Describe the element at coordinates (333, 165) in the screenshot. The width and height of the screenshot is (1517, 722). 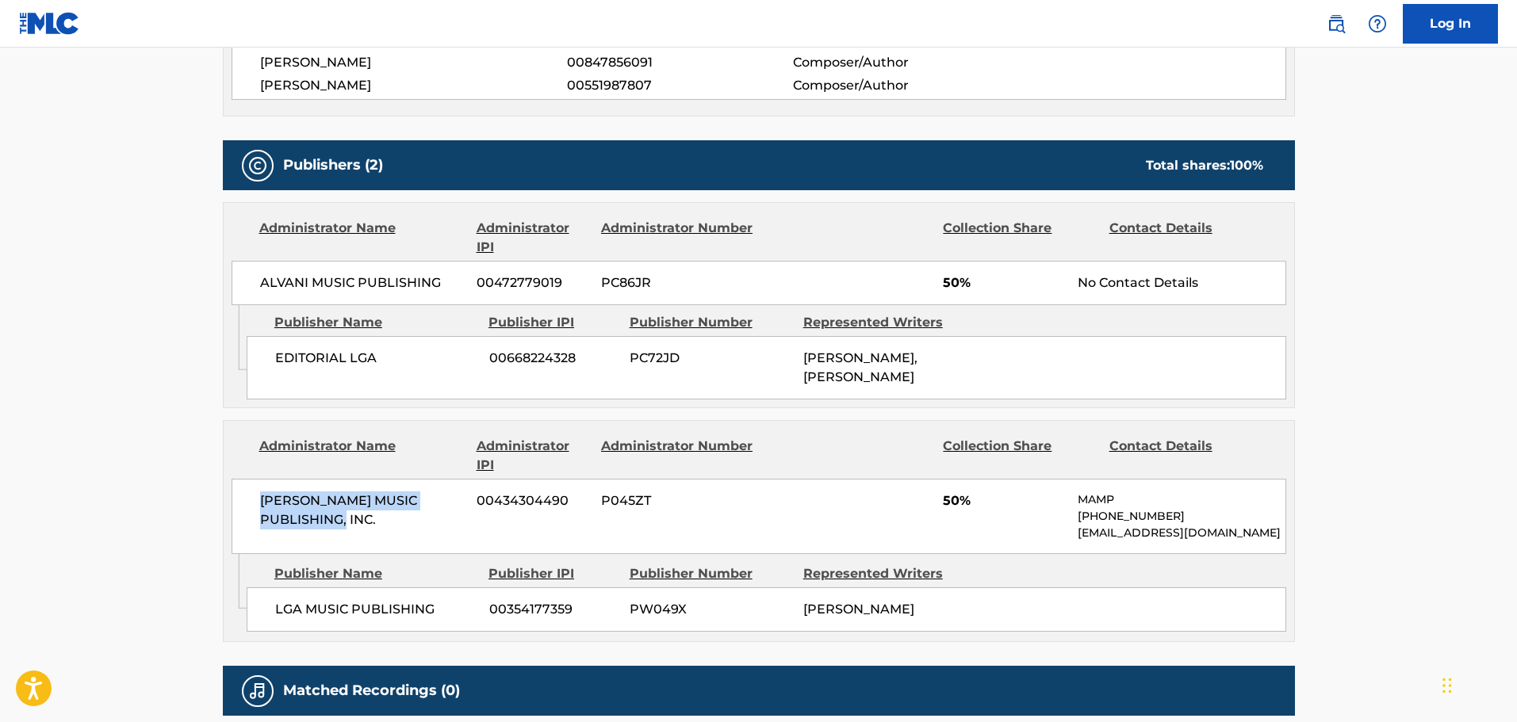
I see `h5: Publishers (2)` at that location.